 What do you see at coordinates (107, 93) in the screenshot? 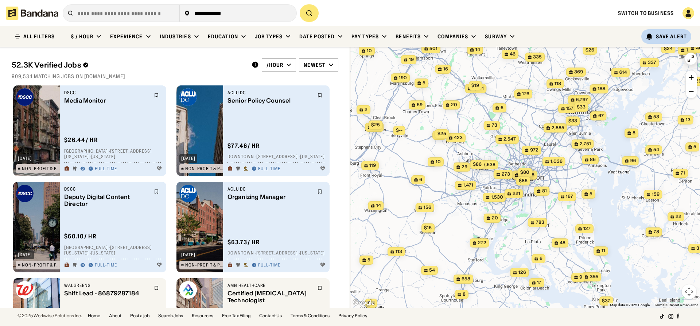
I see `div: DSCC` at bounding box center [107, 93].